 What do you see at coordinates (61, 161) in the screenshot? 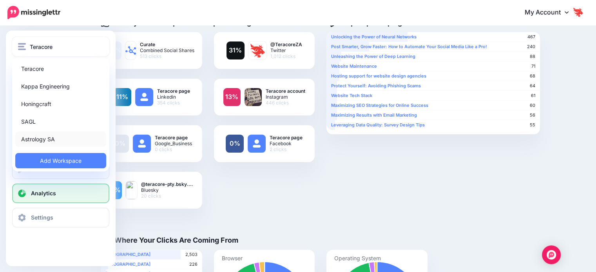
I see `a: Add Workspace` at bounding box center [61, 161].